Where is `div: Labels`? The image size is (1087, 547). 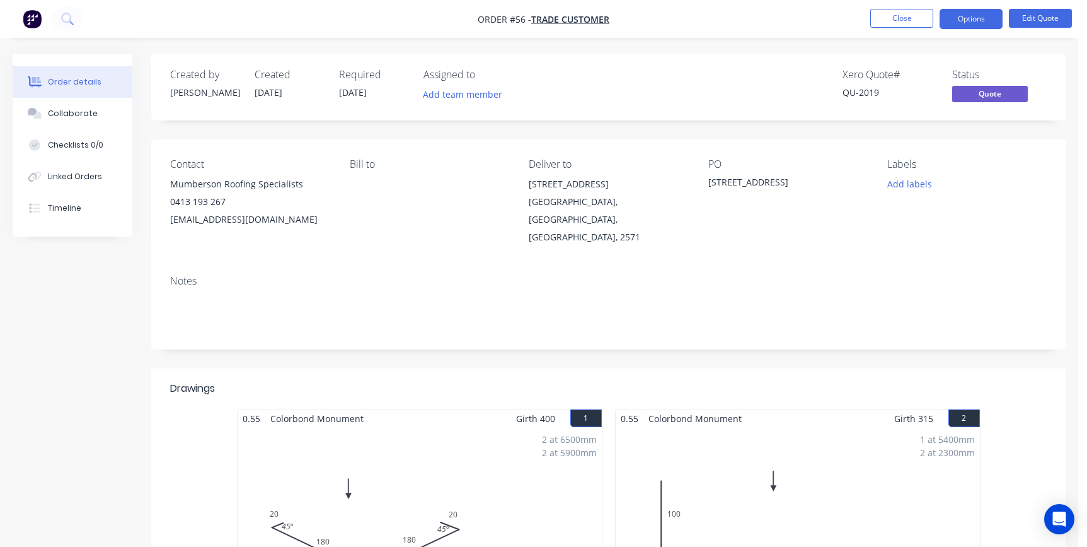
div: Labels is located at coordinates (967, 164).